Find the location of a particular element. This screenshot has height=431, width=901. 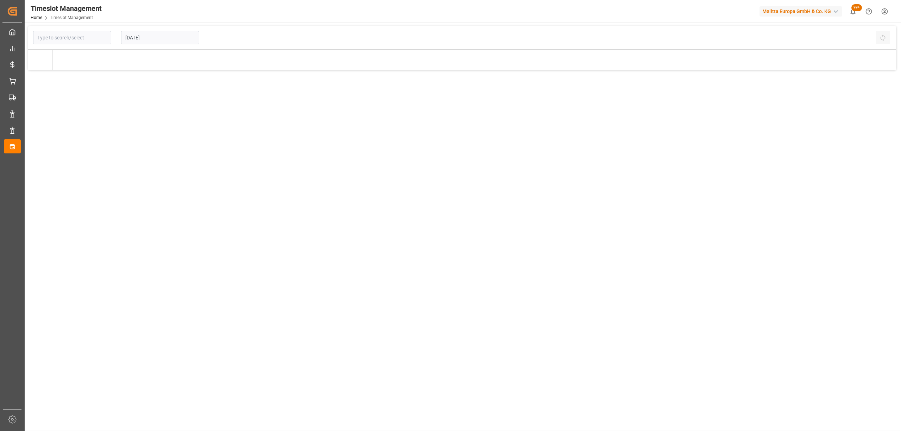

input: DD-MM-YYYY is located at coordinates (160, 38).